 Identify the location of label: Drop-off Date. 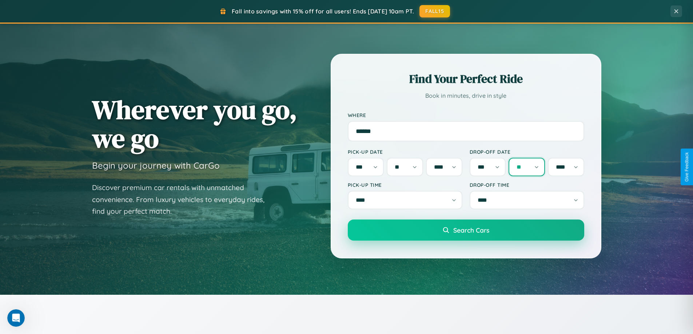
(527, 152).